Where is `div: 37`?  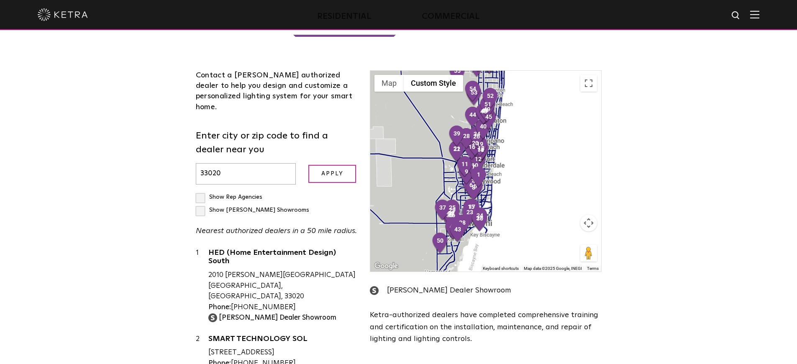 div: 37 is located at coordinates (443, 210).